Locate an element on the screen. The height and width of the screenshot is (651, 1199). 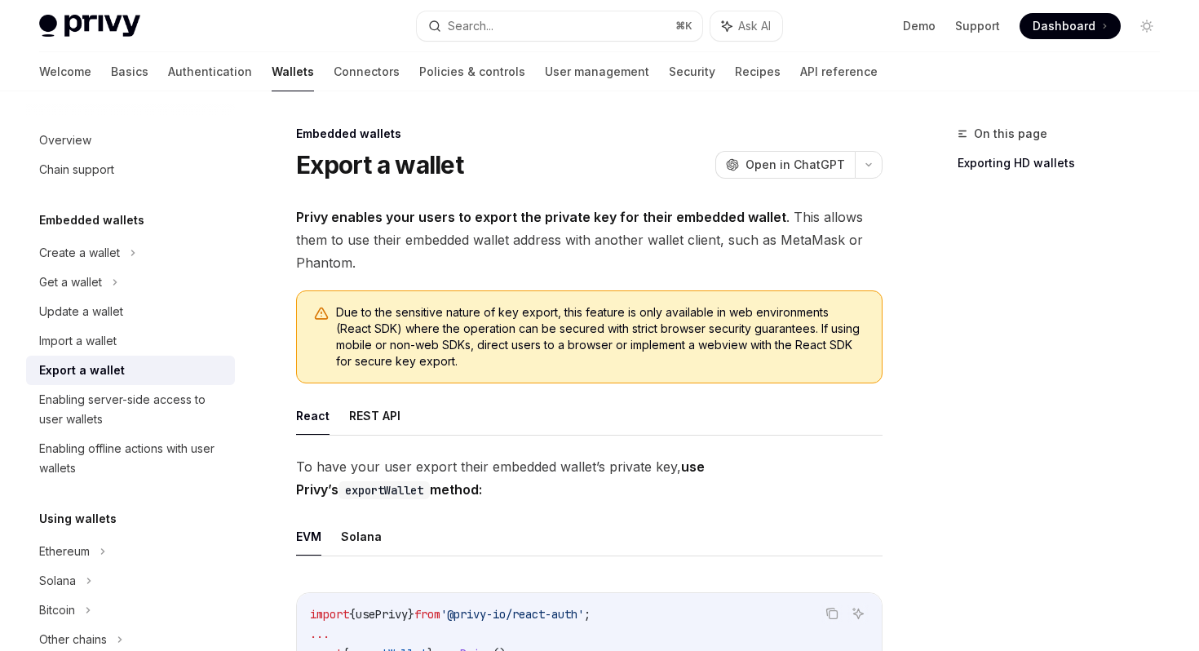
a: Dashboard is located at coordinates (1070, 26).